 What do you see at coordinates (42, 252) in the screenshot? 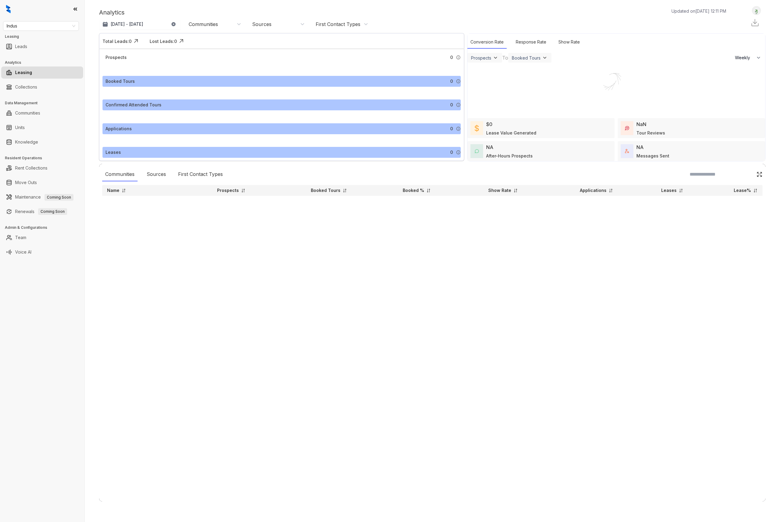
I see `li: Voice AI` at bounding box center [42, 252].